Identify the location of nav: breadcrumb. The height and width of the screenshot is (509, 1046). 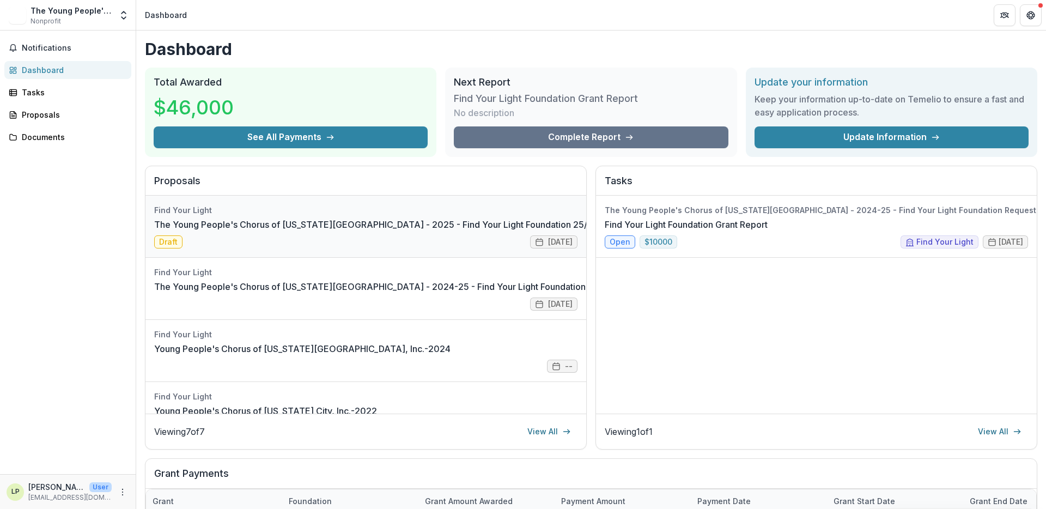
(166, 15).